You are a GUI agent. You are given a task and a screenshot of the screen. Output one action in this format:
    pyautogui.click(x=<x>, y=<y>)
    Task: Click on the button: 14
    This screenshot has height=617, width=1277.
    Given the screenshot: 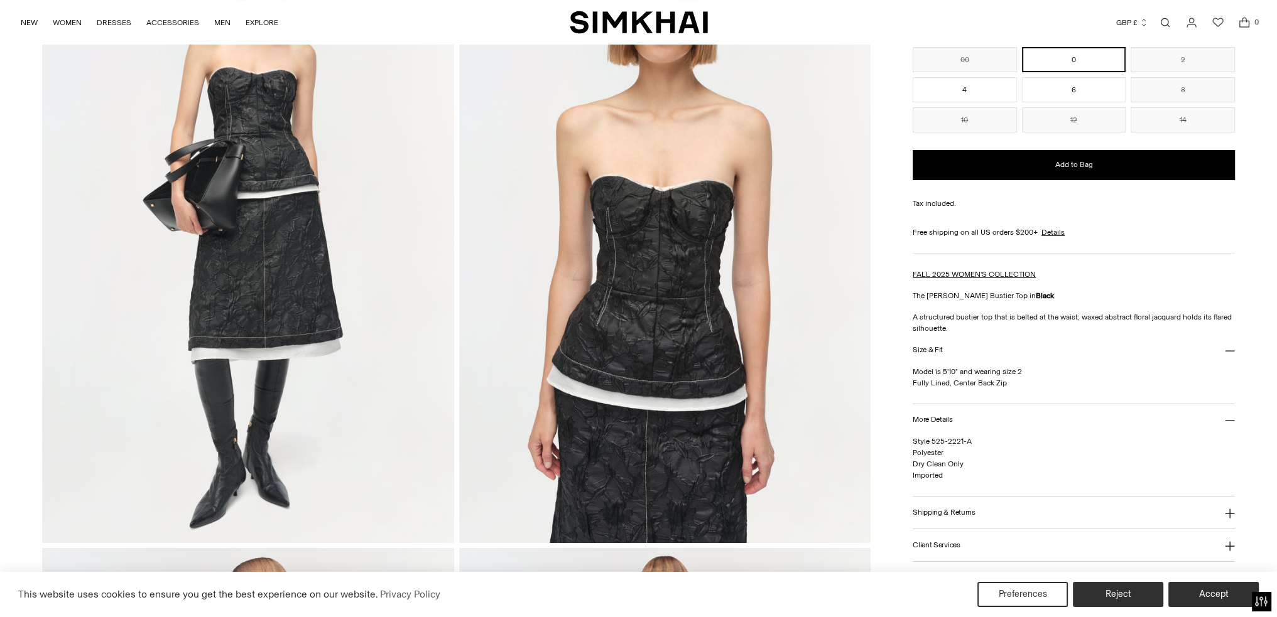 What is the action you would take?
    pyautogui.click(x=1183, y=120)
    